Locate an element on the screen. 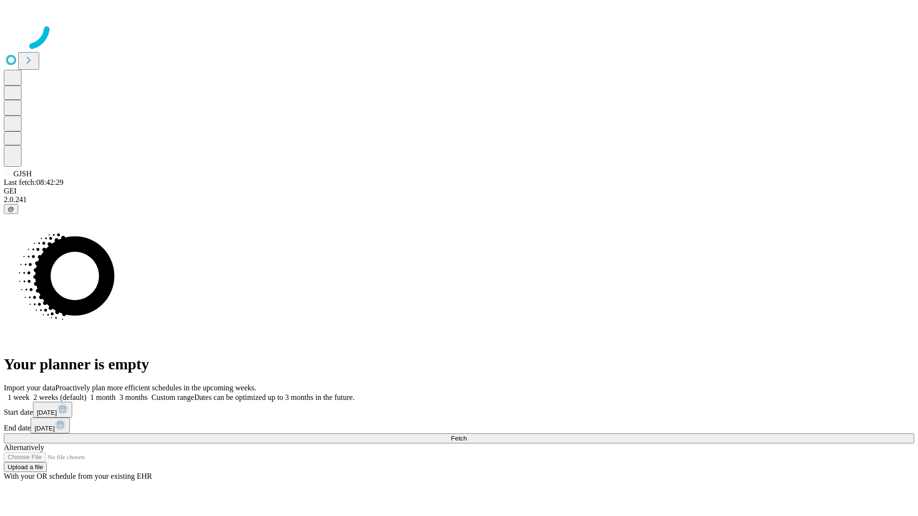 Image resolution: width=918 pixels, height=516 pixels. span: Import your data is located at coordinates (30, 388).